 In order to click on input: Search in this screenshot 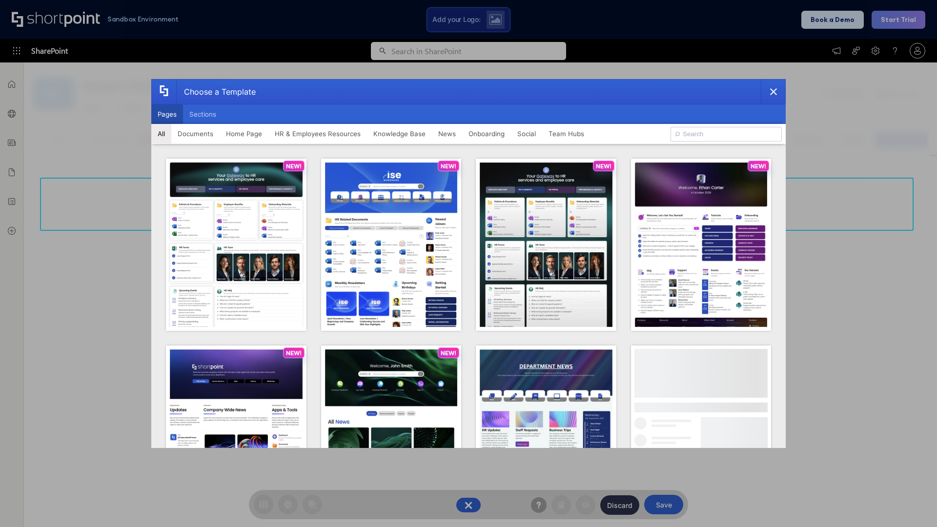, I will do `click(726, 134)`.